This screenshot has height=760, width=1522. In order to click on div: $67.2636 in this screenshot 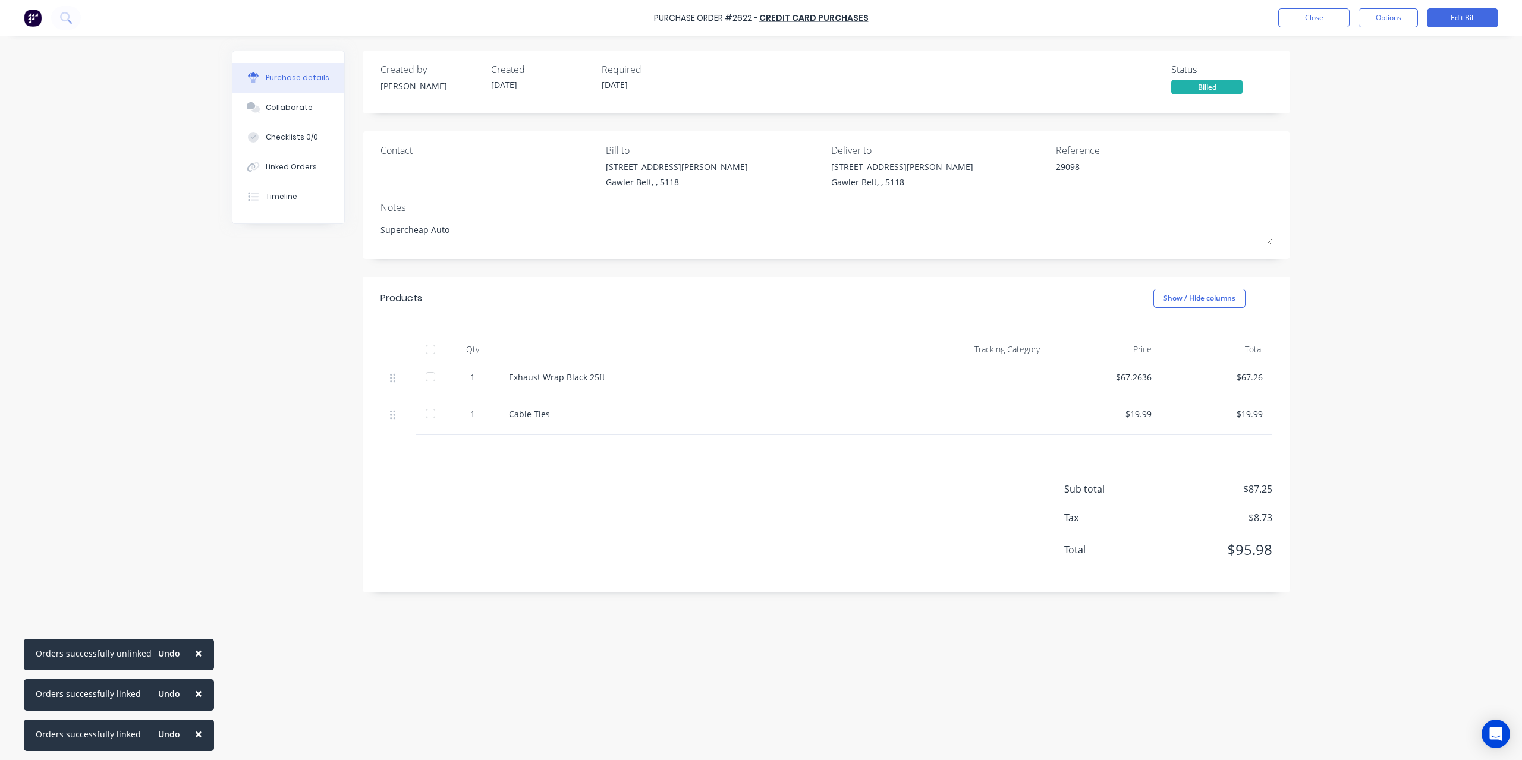, I will do `click(1105, 377)`.